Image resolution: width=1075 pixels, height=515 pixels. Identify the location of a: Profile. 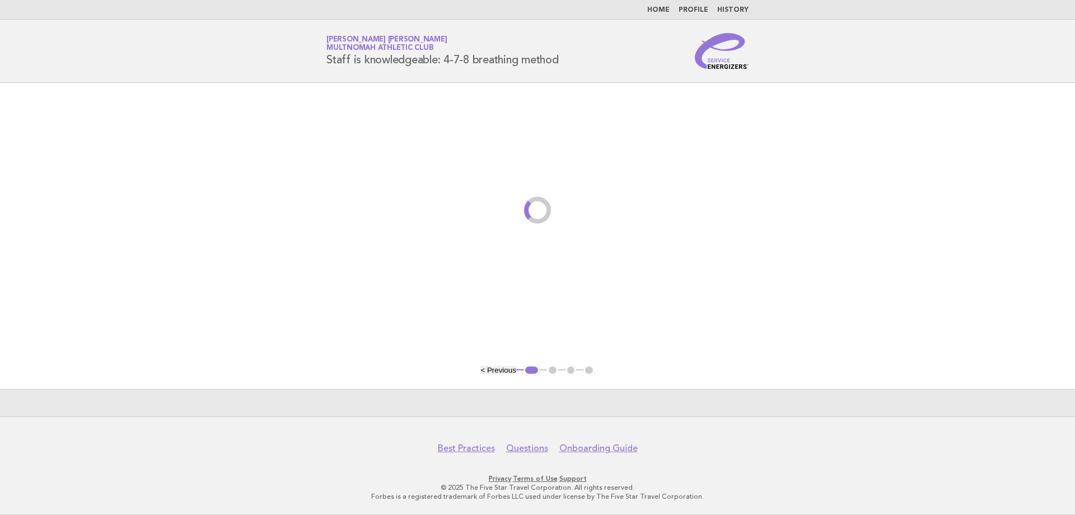
(693, 10).